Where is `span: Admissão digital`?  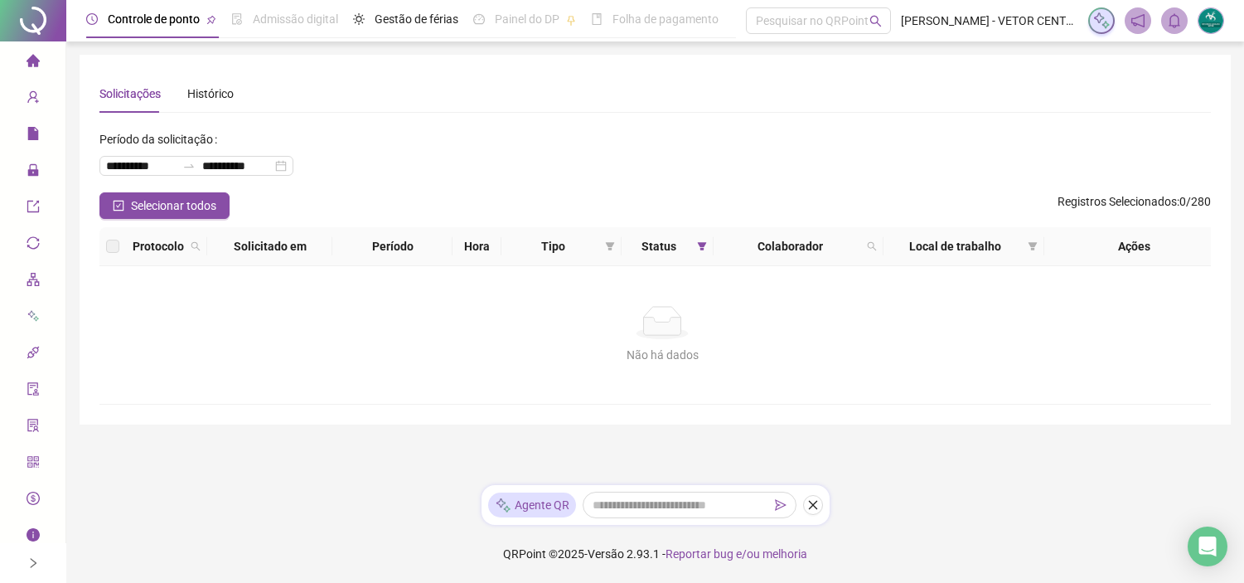 span: Admissão digital is located at coordinates (295, 19).